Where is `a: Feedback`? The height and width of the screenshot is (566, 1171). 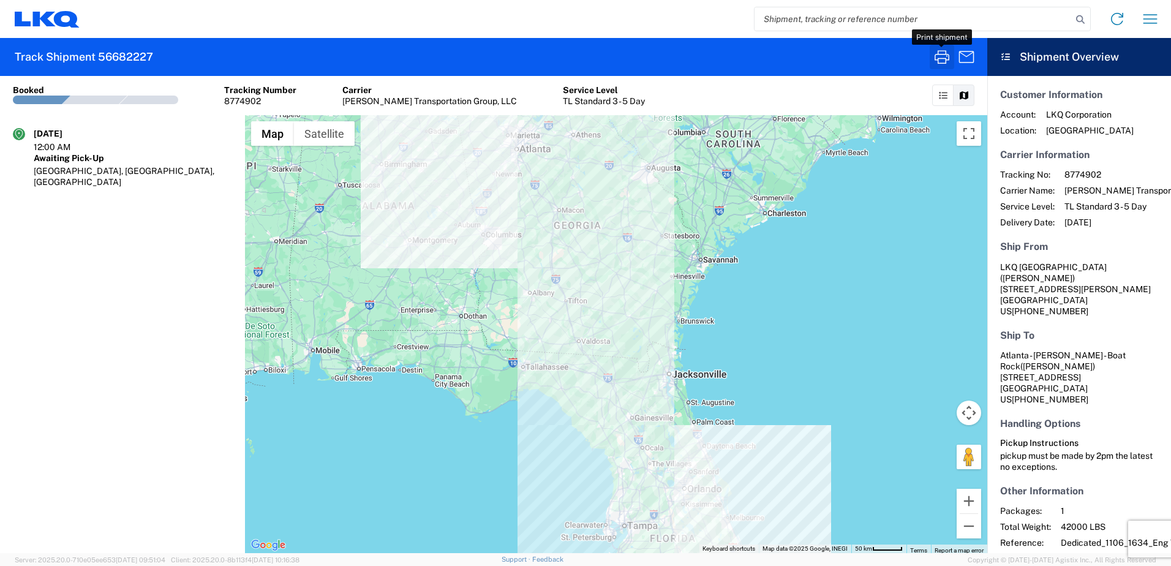
a: Feedback is located at coordinates (548, 559).